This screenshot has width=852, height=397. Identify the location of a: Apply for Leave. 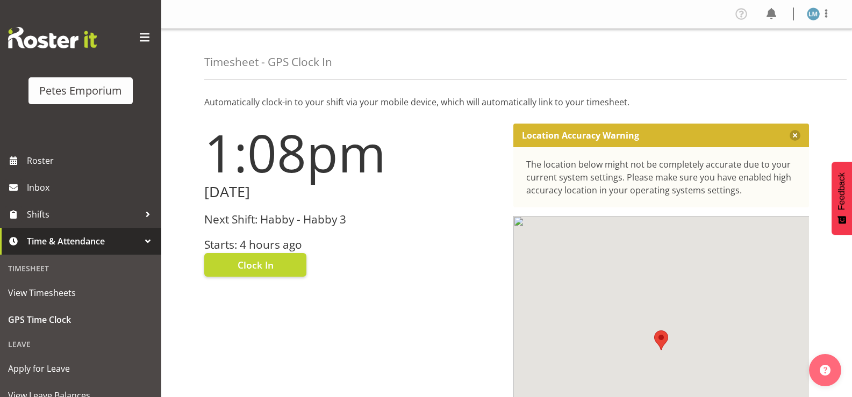
(81, 369).